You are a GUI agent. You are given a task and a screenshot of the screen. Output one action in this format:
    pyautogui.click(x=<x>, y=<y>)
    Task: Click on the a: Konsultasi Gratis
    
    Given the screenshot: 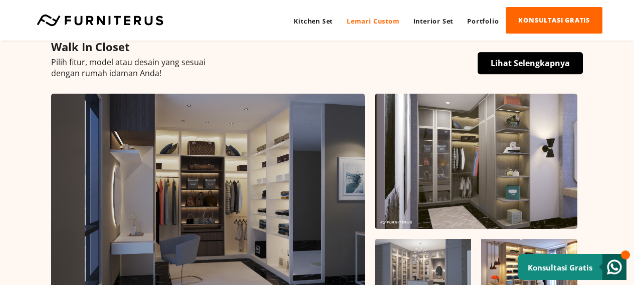 What is the action you would take?
    pyautogui.click(x=572, y=267)
    